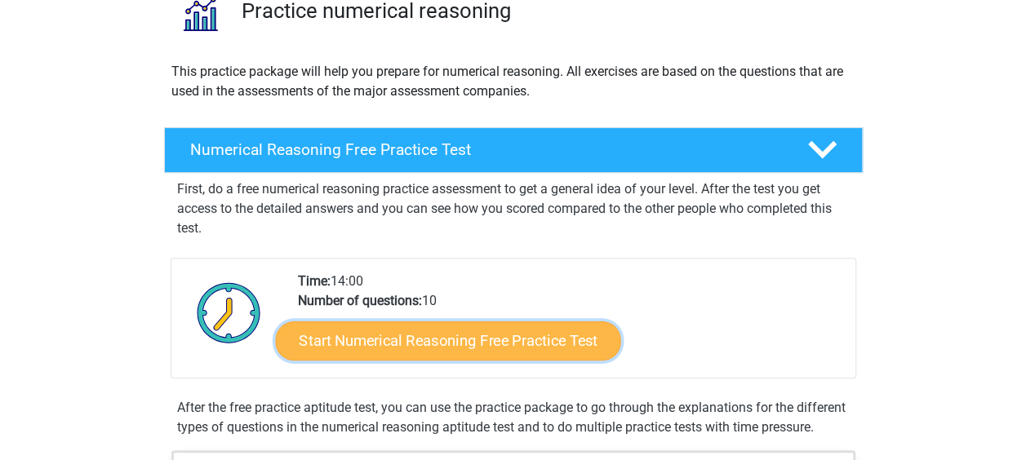 The width and height of the screenshot is (1026, 460). I want to click on b: Number of questions:, so click(360, 300).